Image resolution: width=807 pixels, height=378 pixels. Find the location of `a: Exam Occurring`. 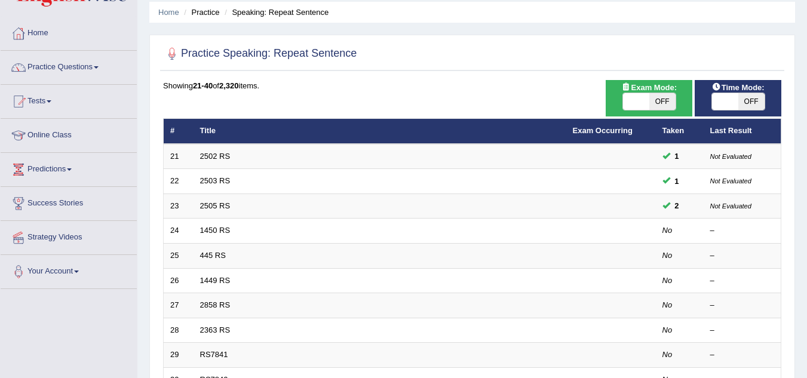

a: Exam Occurring is located at coordinates (602, 130).